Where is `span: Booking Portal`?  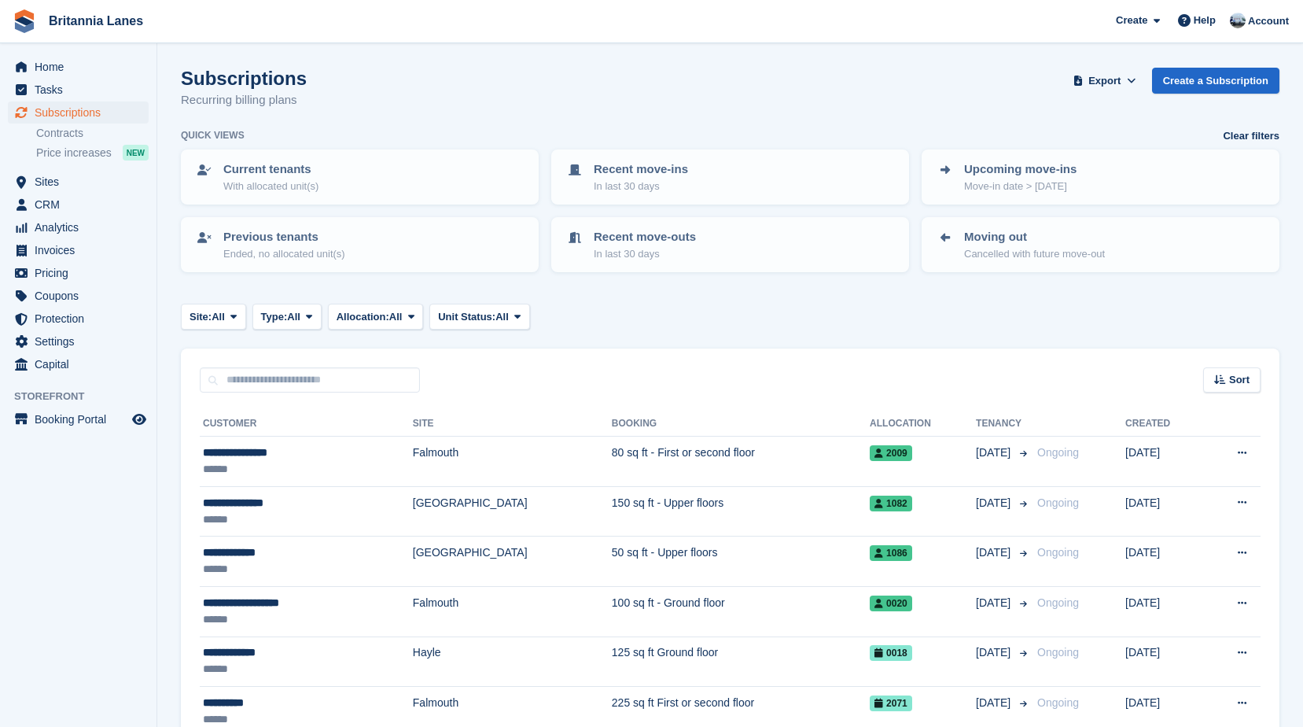
span: Booking Portal is located at coordinates (82, 419).